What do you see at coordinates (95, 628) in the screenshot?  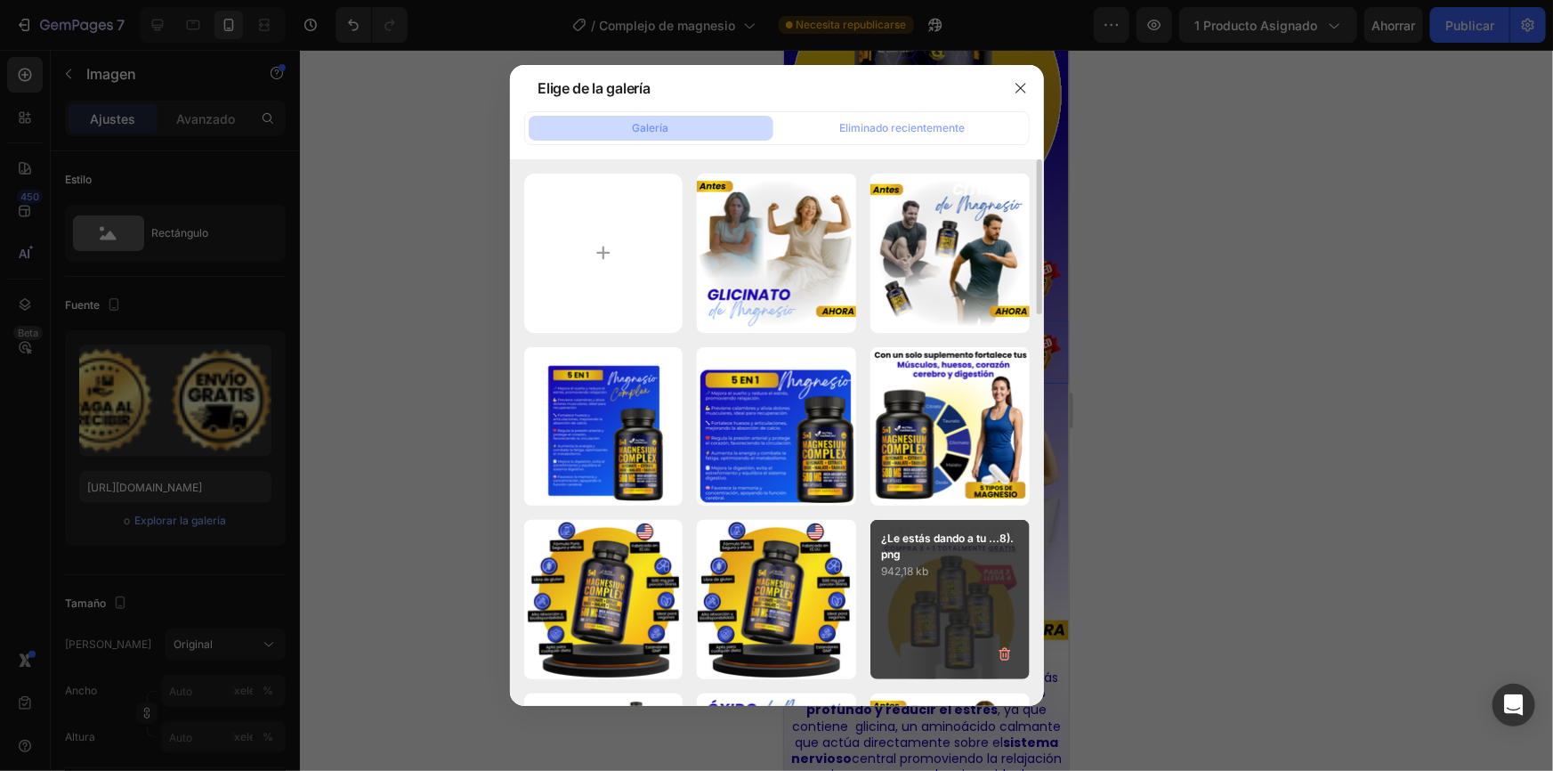 I see `strong: glicinato de magnesio` at bounding box center [95, 628].